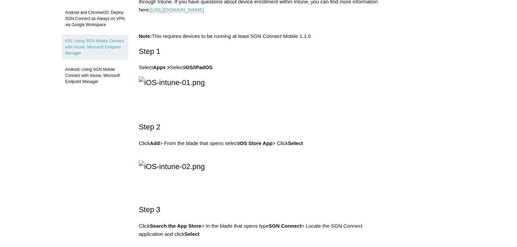 This screenshot has width=517, height=247. I want to click on strong: iOS/iPadOS, so click(198, 67).